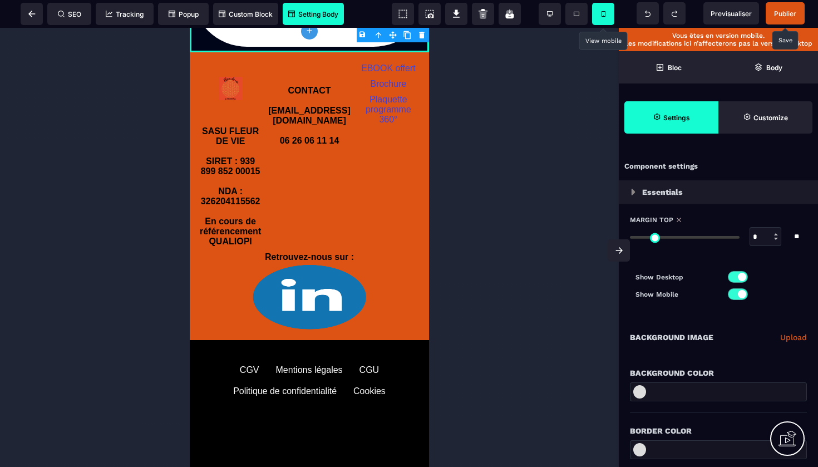 The height and width of the screenshot is (467, 818). What do you see at coordinates (668, 67) in the screenshot?
I see `span: Open Blocks` at bounding box center [668, 67].